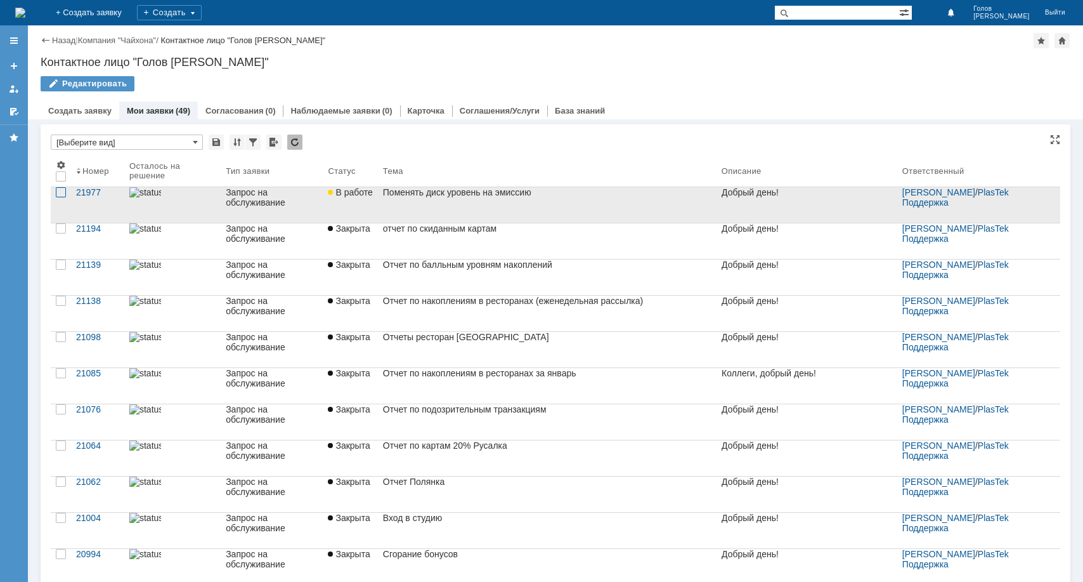 The width and height of the screenshot is (1083, 582). Describe the element at coordinates (547, 409) in the screenshot. I see `div: Отчет по подозрительным транзакциям` at that location.